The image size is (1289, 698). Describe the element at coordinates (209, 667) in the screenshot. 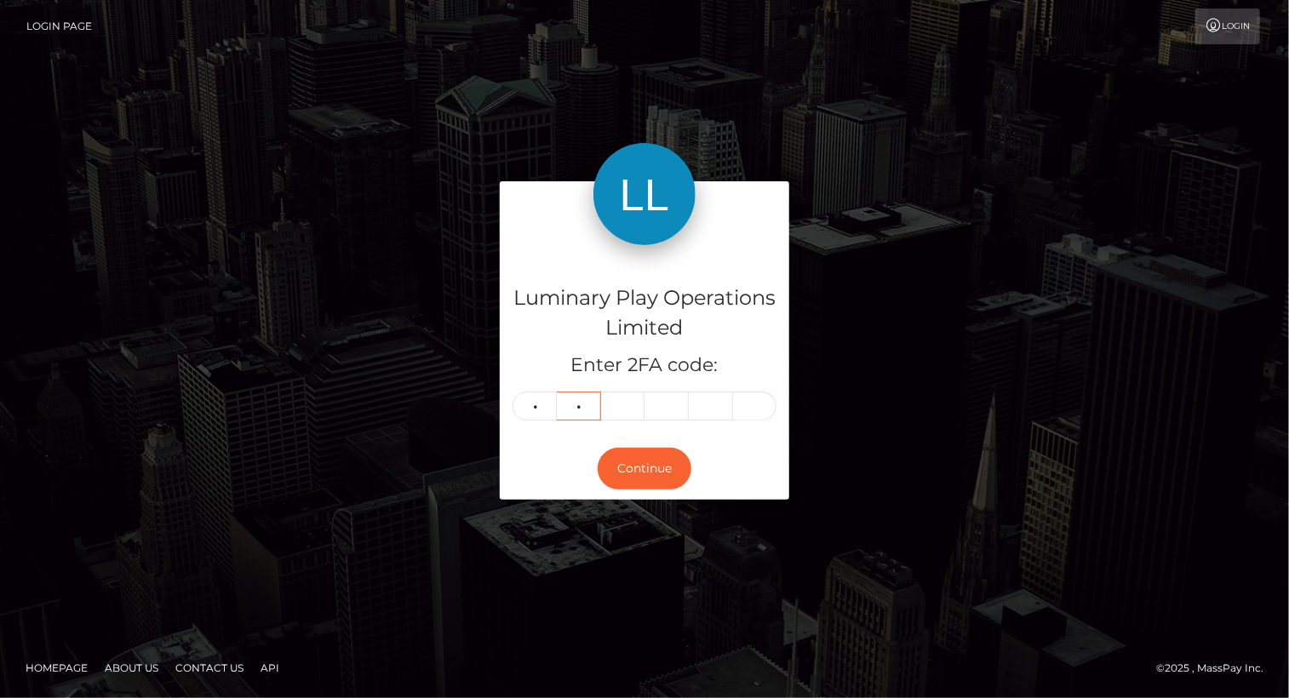

I see `a: Contact Us` at that location.